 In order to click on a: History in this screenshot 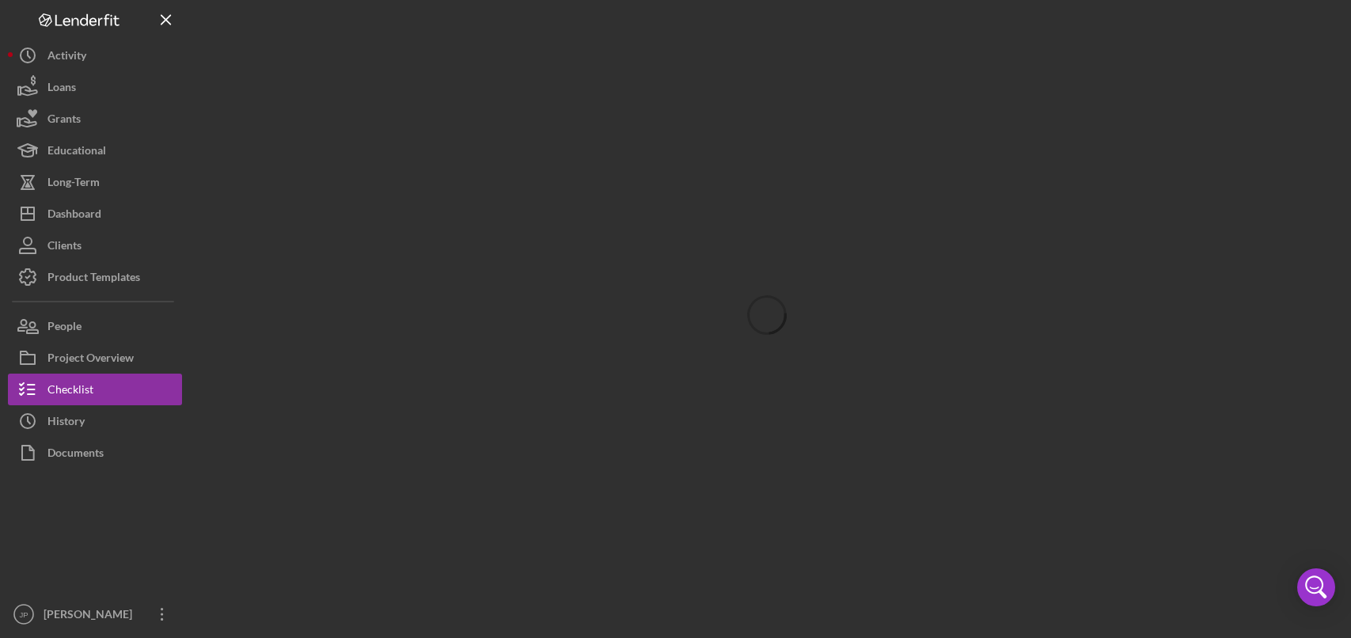, I will do `click(95, 421)`.